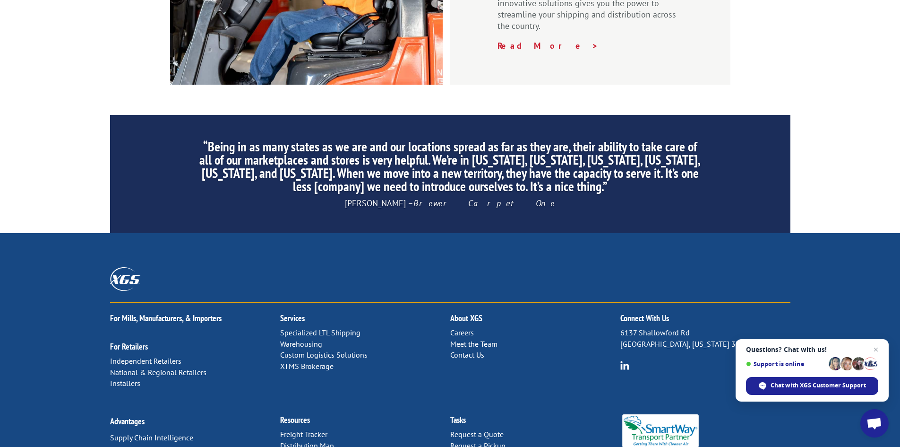 This screenshot has height=447, width=900. What do you see at coordinates (304, 434) in the screenshot?
I see `a: Freight Tracker` at bounding box center [304, 434].